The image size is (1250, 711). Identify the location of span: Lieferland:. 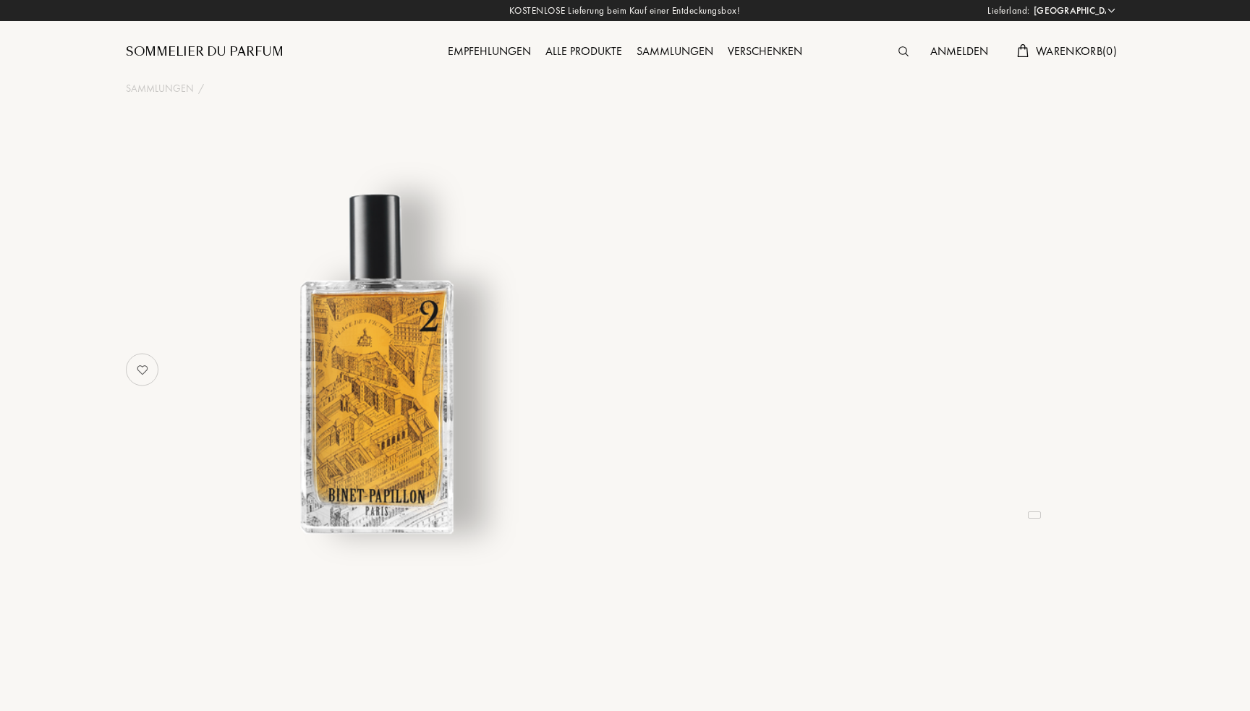
(1008, 11).